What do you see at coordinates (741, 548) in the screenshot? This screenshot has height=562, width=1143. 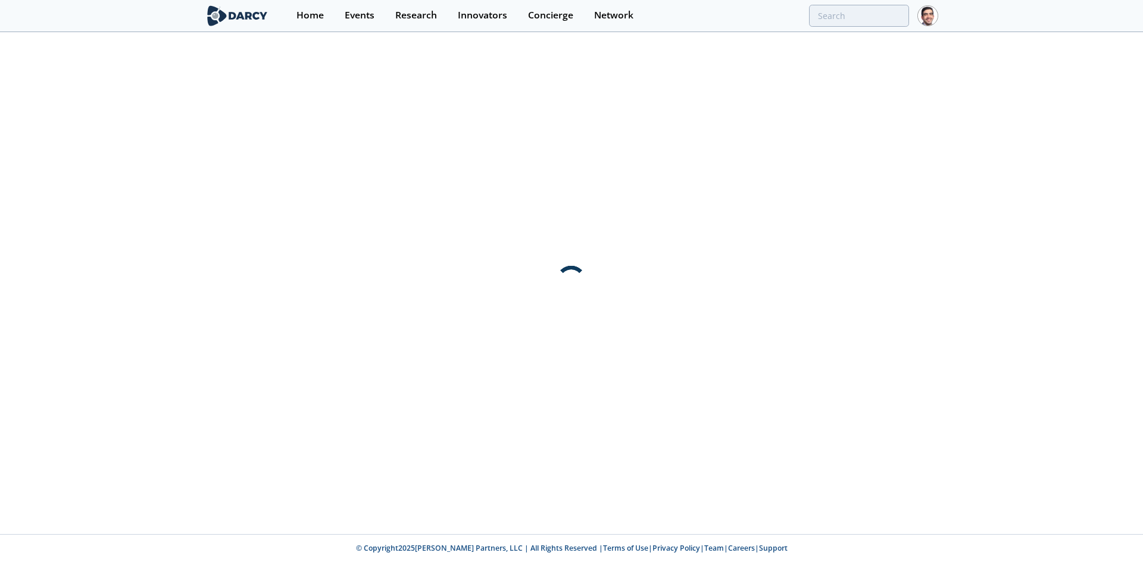 I see `a: Careers` at bounding box center [741, 548].